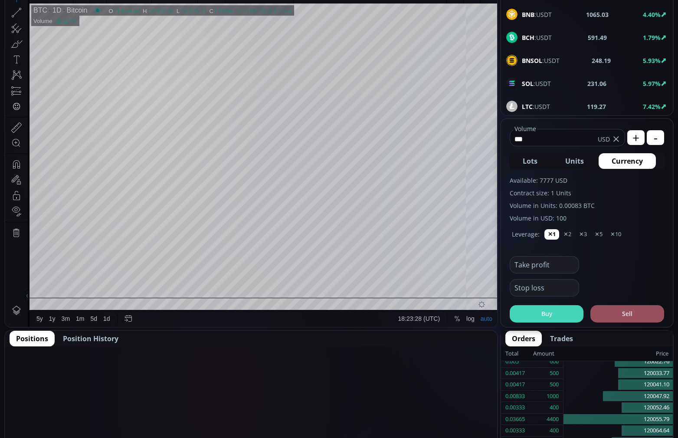 This screenshot has height=438, width=678. Describe the element at coordinates (524, 338) in the screenshot. I see `button: Orders` at that location.